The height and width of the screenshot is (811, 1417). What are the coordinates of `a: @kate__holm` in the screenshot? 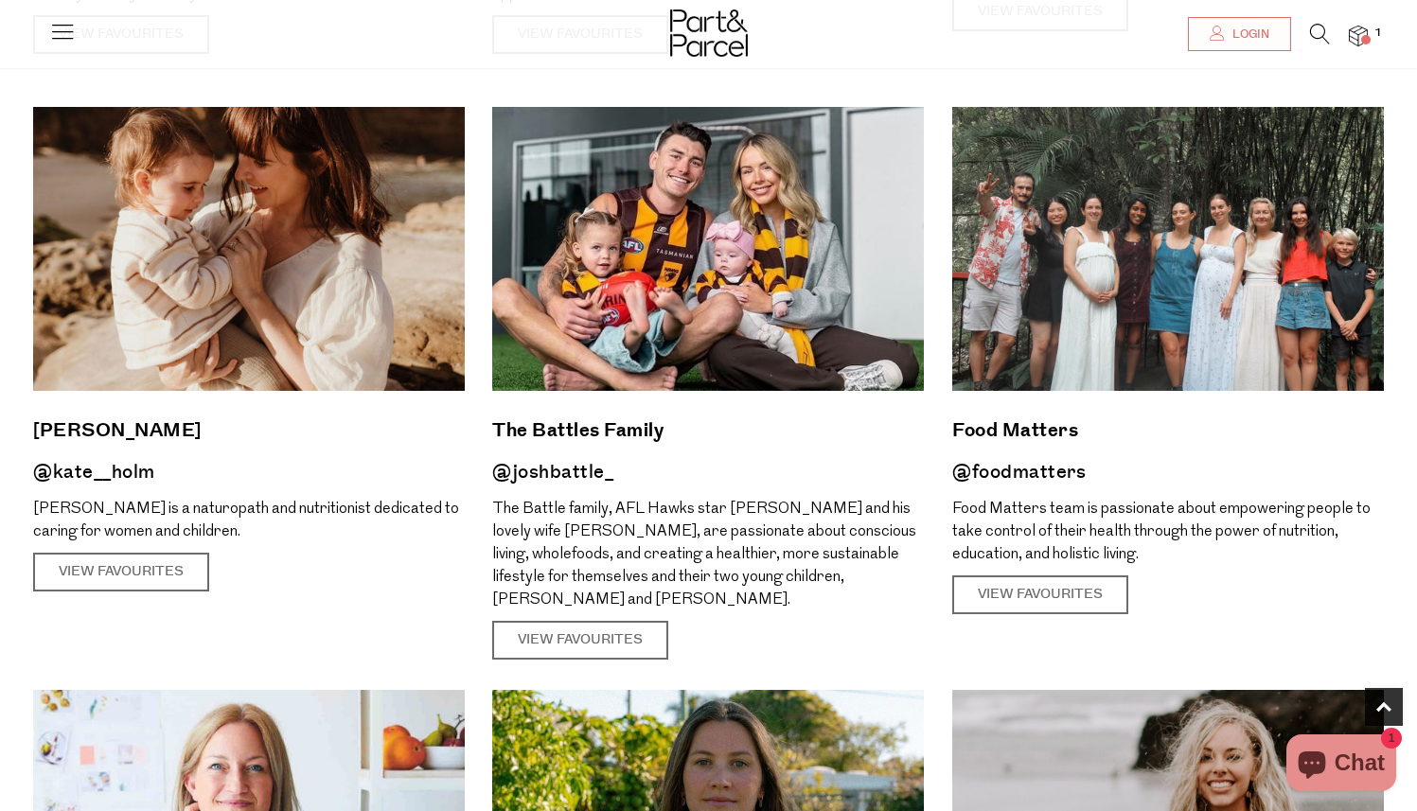 It's located at (94, 472).